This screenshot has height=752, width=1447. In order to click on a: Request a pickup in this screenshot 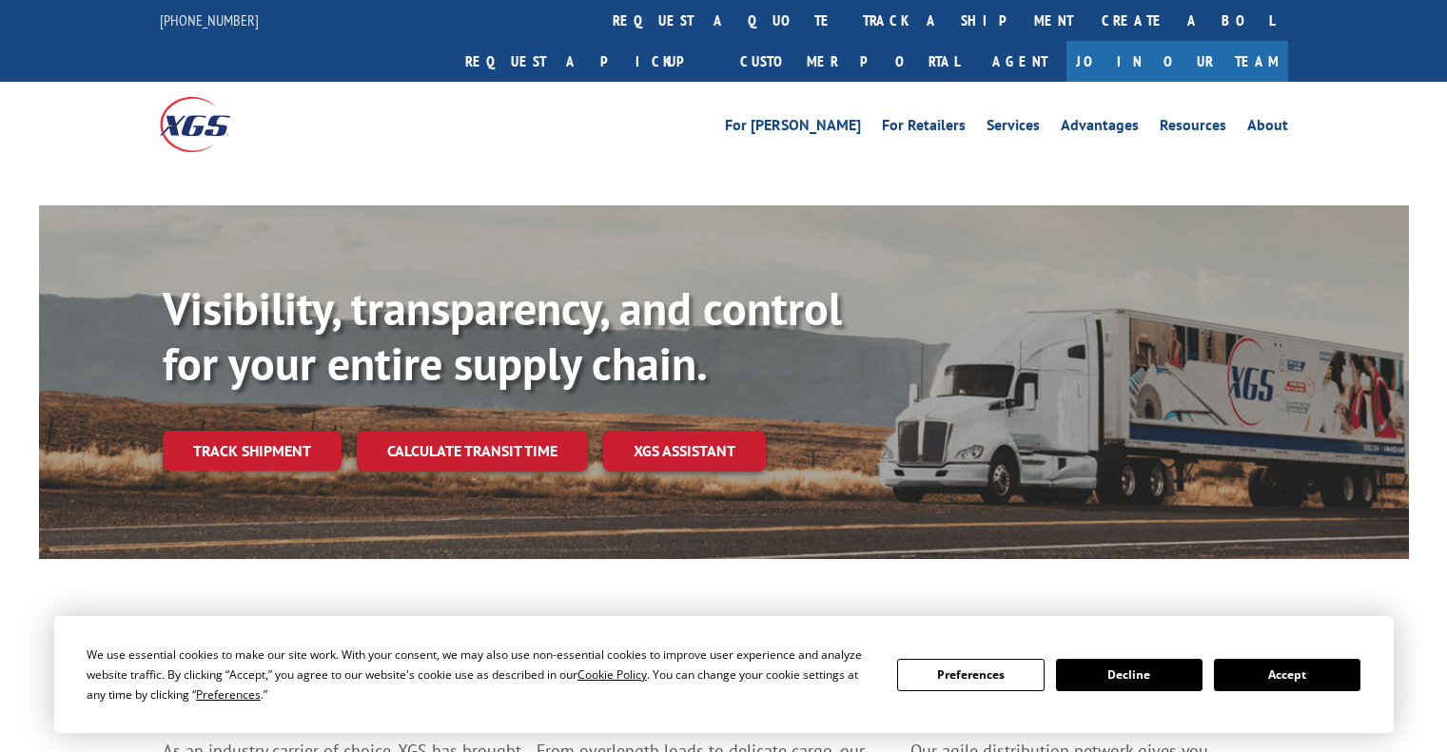, I will do `click(588, 61)`.